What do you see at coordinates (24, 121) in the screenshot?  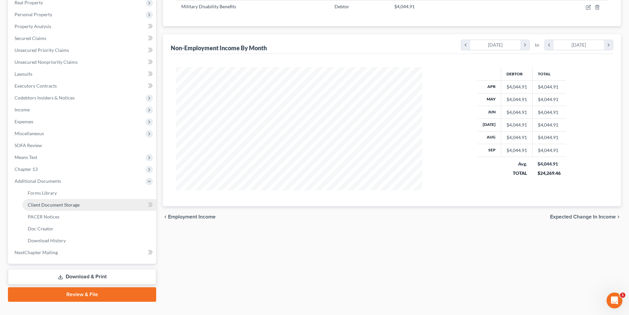 I see `span: Expenses` at bounding box center [24, 121].